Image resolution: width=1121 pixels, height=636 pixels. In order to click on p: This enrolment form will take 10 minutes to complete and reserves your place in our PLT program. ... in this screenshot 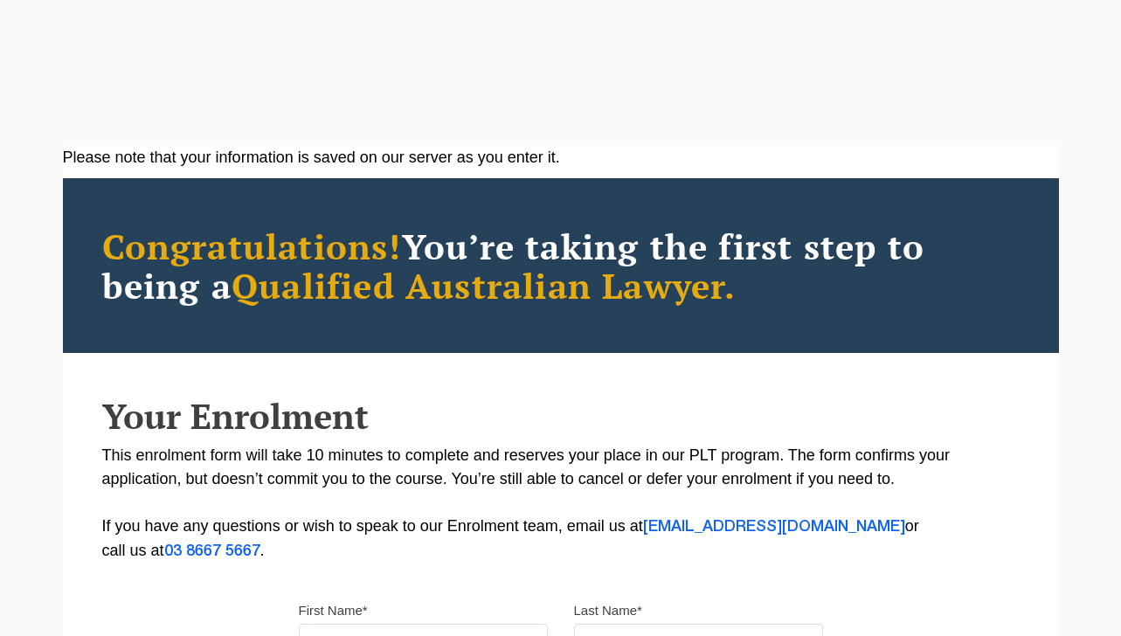, I will do `click(561, 503)`.